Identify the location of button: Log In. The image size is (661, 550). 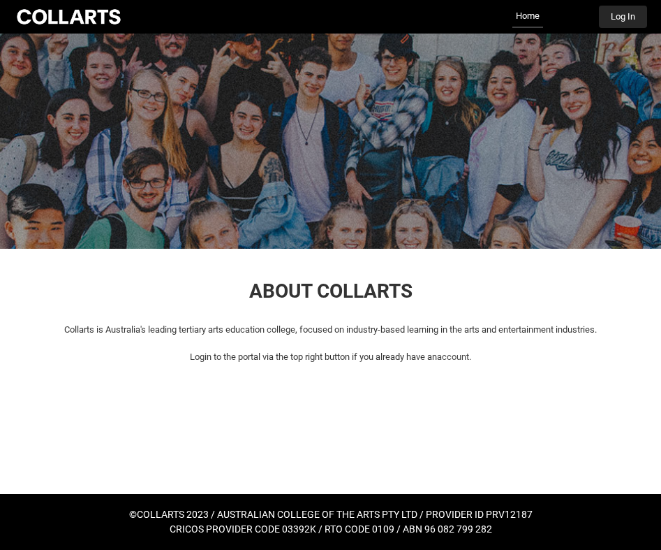
(623, 17).